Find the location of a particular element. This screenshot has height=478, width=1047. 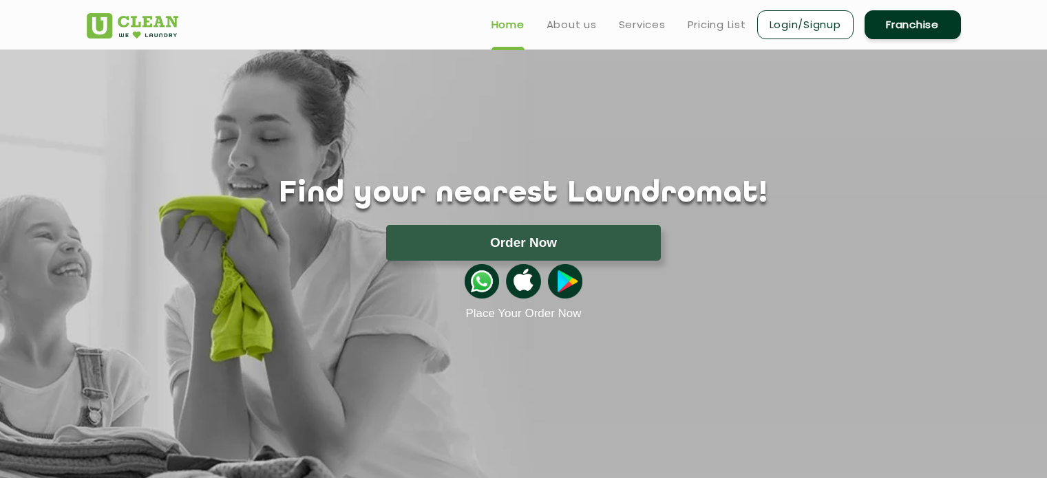

img: playstoreicon.png is located at coordinates (565, 281).